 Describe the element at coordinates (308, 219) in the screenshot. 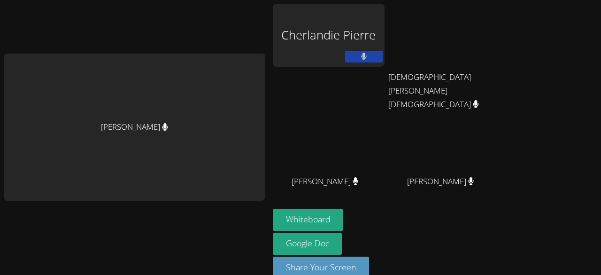

I see `button: Whiteboard` at that location.